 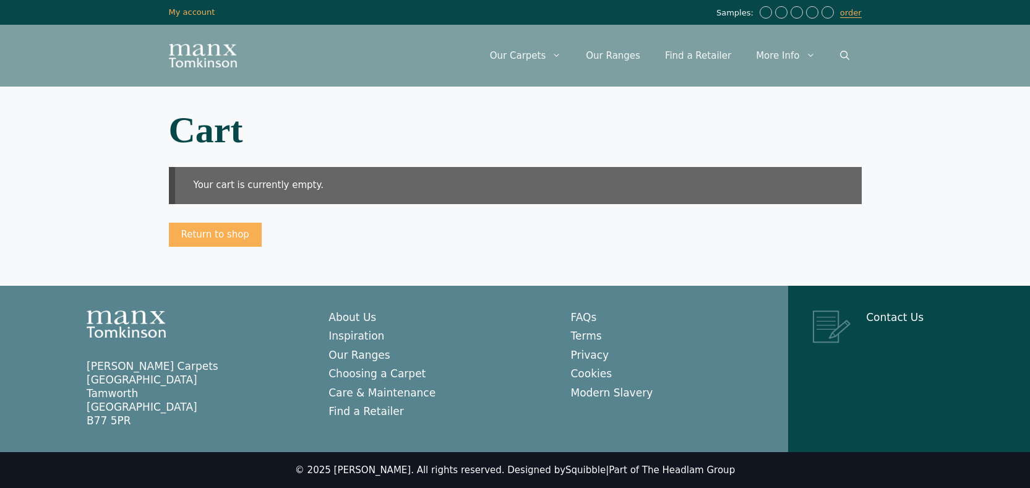 What do you see at coordinates (515, 186) in the screenshot?
I see `div: Your cart is currently empty.` at bounding box center [515, 186].